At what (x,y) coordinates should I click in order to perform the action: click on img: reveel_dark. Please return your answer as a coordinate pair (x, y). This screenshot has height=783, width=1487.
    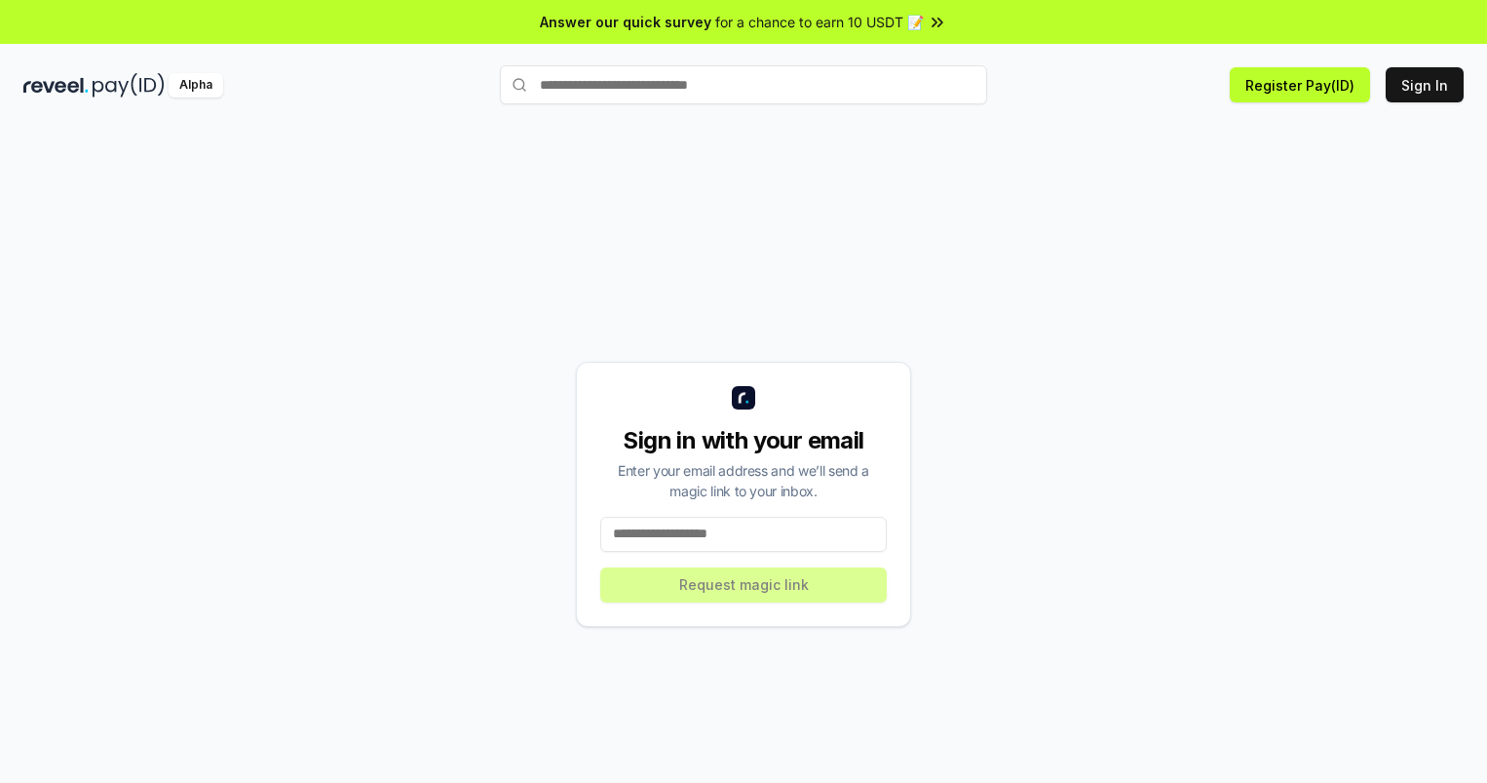
    Looking at the image, I should click on (56, 85).